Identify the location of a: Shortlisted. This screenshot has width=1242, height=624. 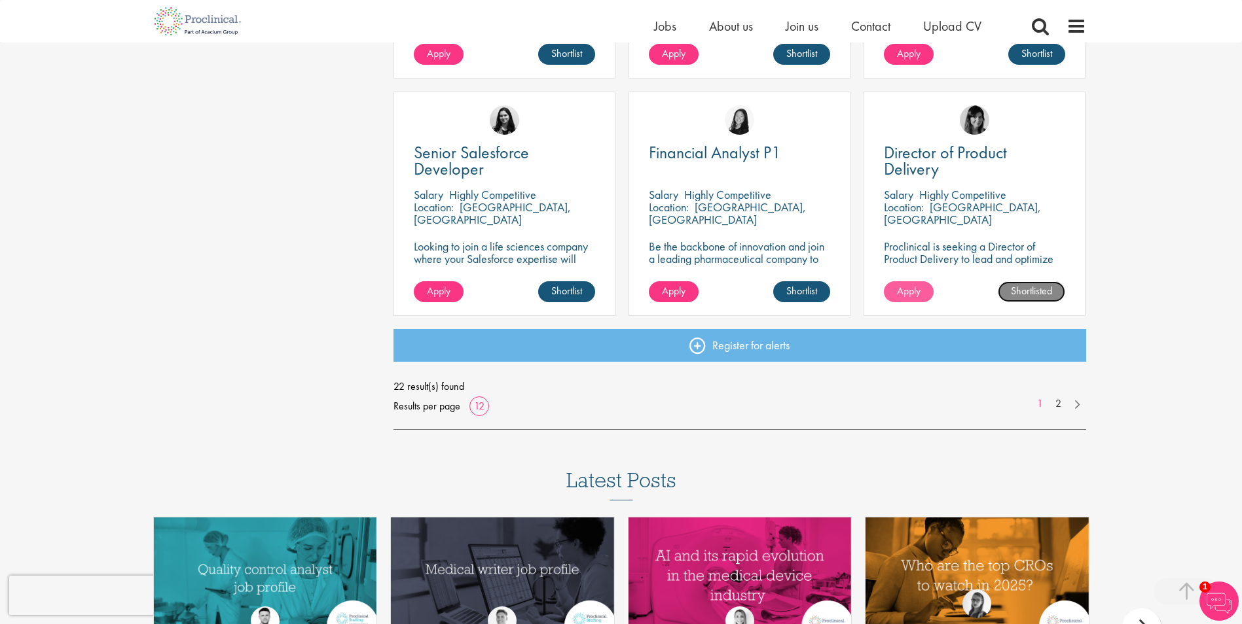
(1031, 292).